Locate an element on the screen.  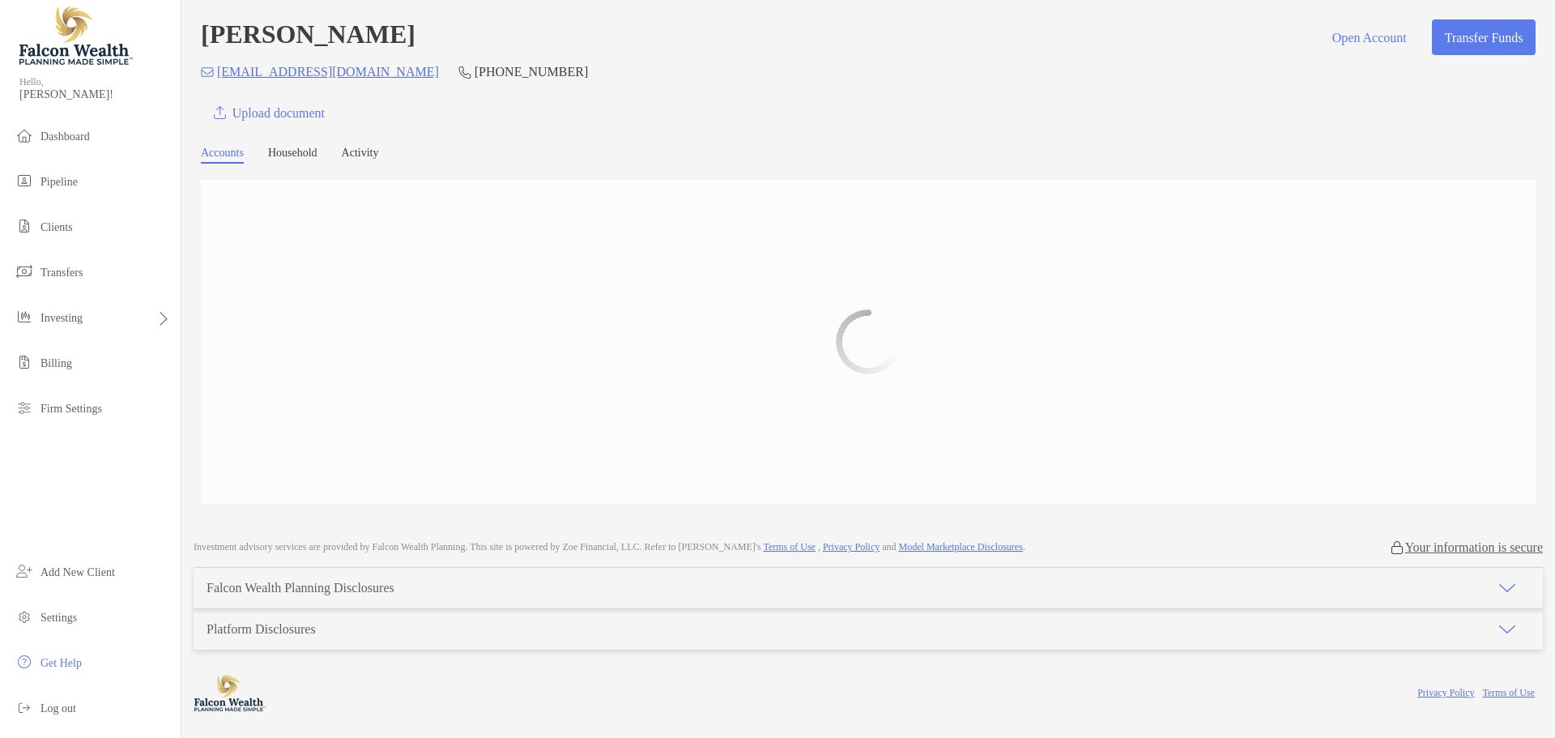
span: Transfers is located at coordinates (62, 272).